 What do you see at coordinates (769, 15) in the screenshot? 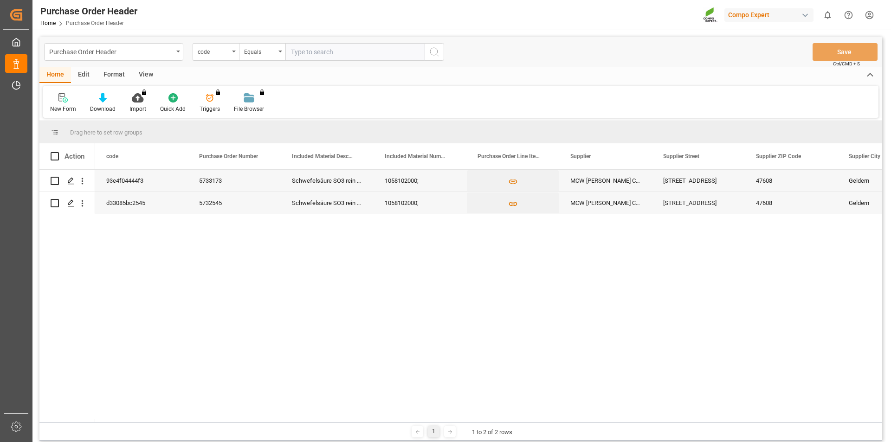
I see `div: Compo Expert` at bounding box center [769, 15].